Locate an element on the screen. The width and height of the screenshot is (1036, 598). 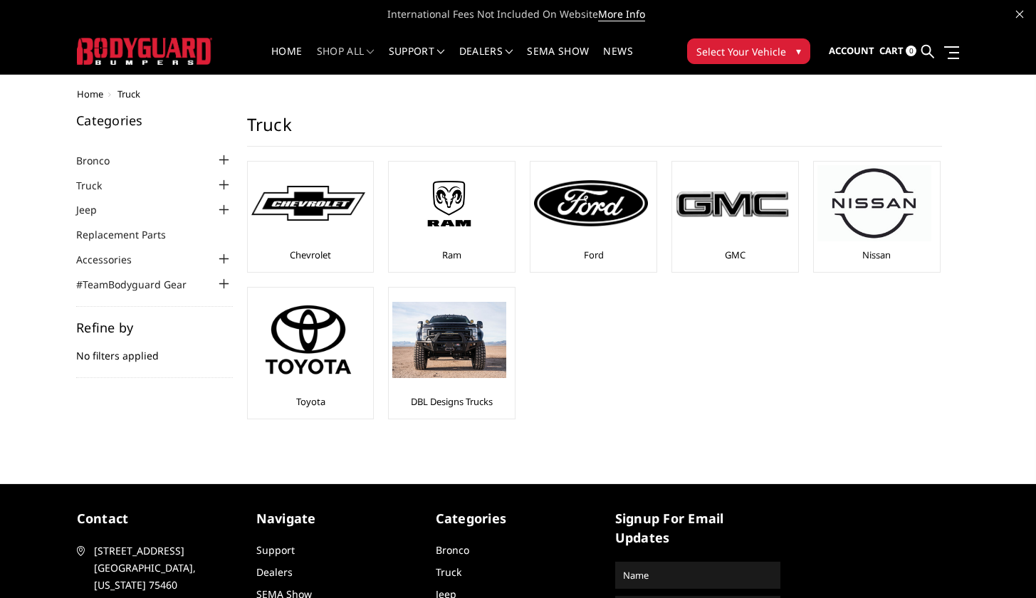
a: More Info is located at coordinates (621, 14).